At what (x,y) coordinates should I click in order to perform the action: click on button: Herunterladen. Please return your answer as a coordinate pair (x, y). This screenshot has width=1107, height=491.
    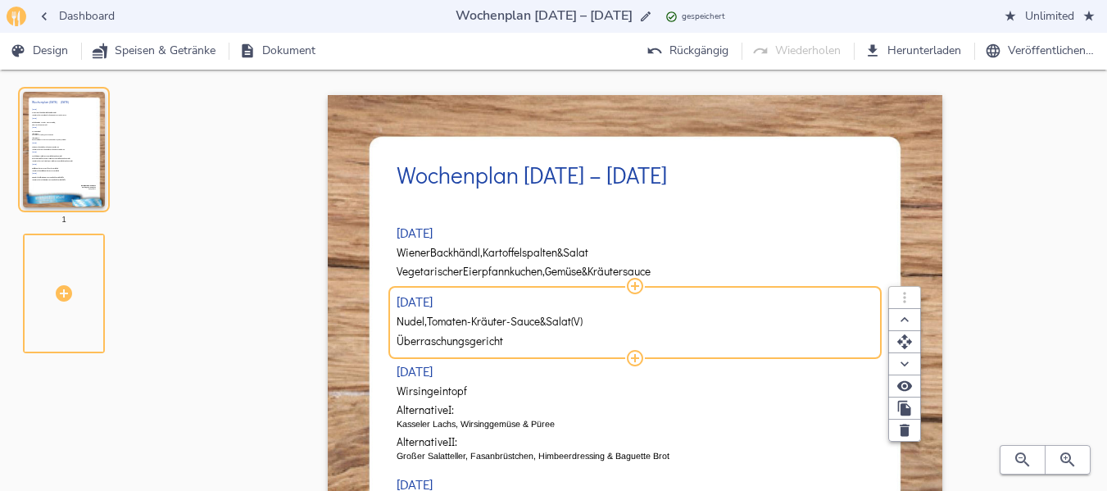
    Looking at the image, I should click on (914, 51).